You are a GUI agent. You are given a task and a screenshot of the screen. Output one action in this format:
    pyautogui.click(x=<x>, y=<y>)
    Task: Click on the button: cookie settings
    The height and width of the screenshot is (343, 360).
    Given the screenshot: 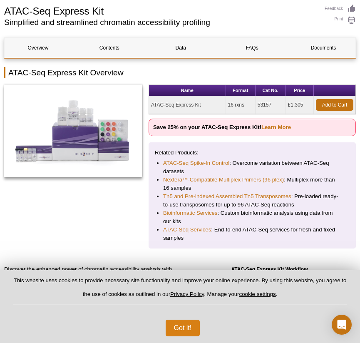 What is the action you would take?
    pyautogui.click(x=257, y=294)
    